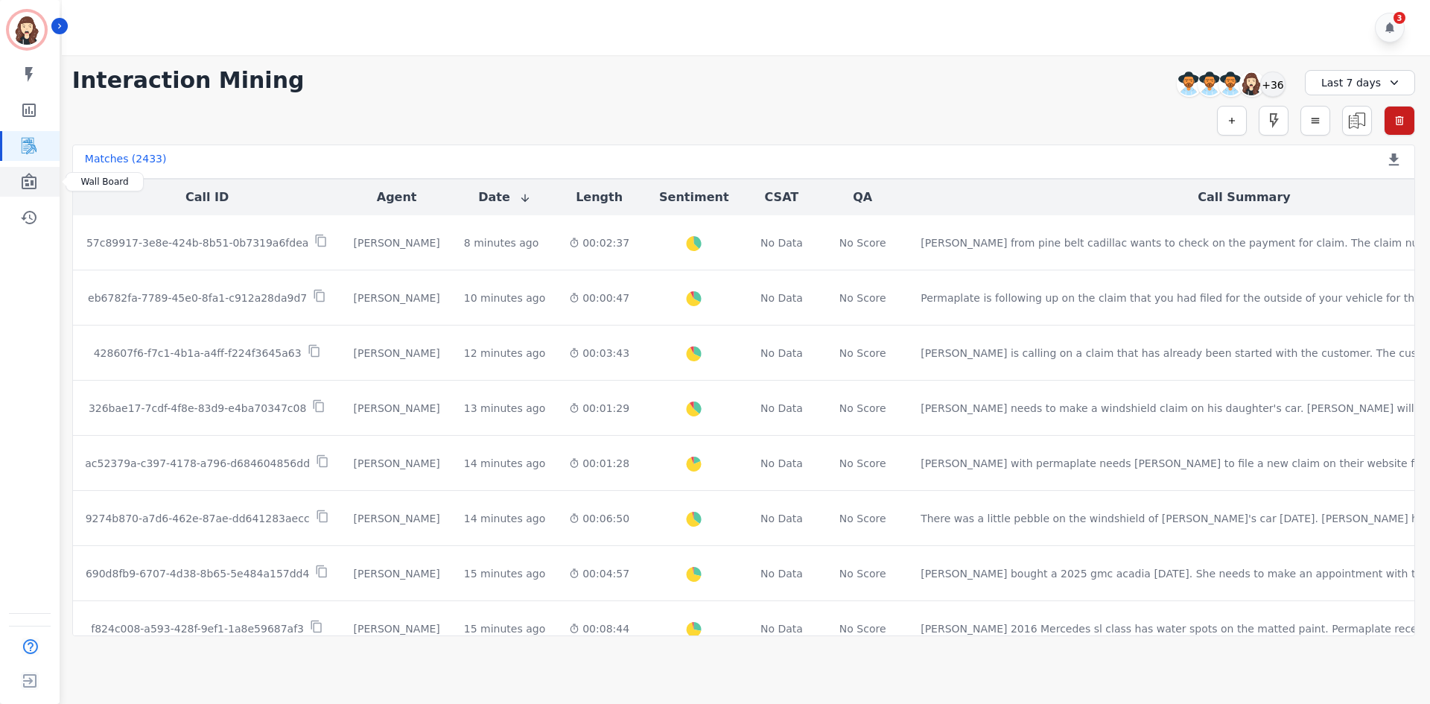 This screenshot has height=704, width=1430. What do you see at coordinates (599, 628) in the screenshot?
I see `div: 00:08:44` at bounding box center [599, 628].